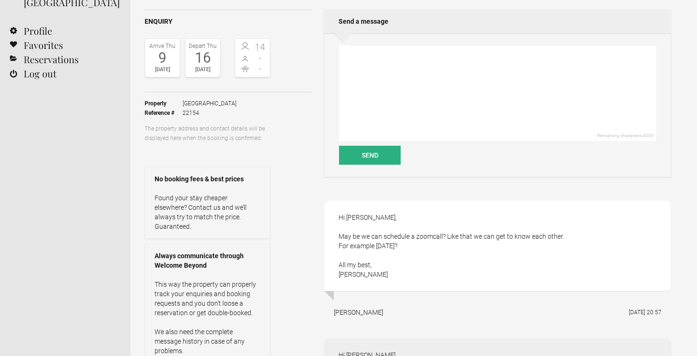  I want to click on h2: Enquiry, so click(228, 21).